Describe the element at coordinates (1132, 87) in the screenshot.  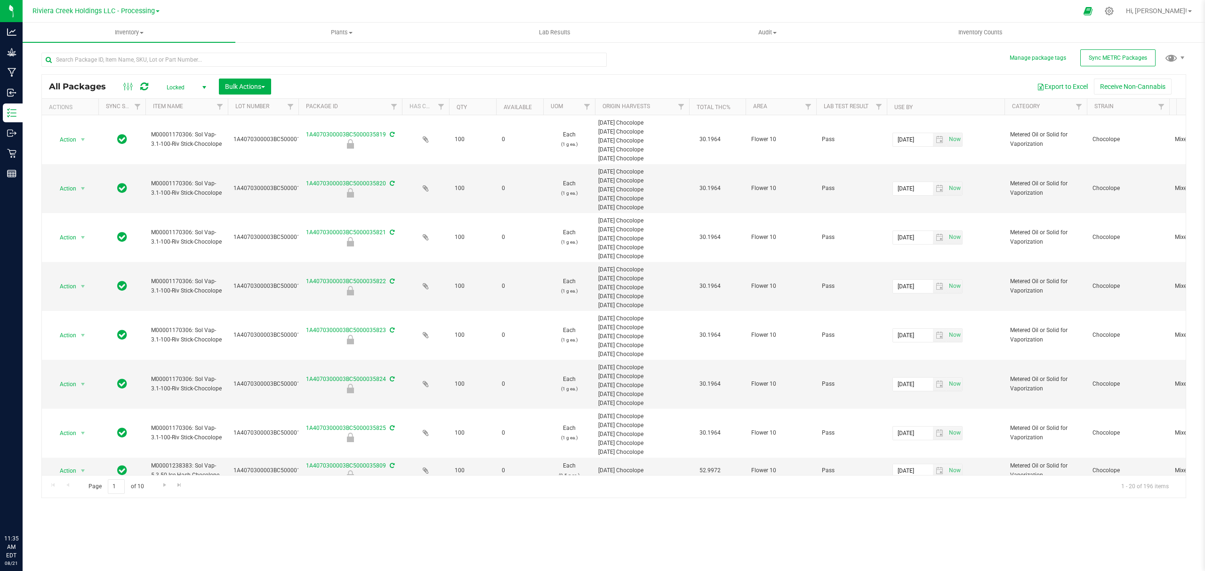
I see `button: Receive Non-Cannabis` at that location.